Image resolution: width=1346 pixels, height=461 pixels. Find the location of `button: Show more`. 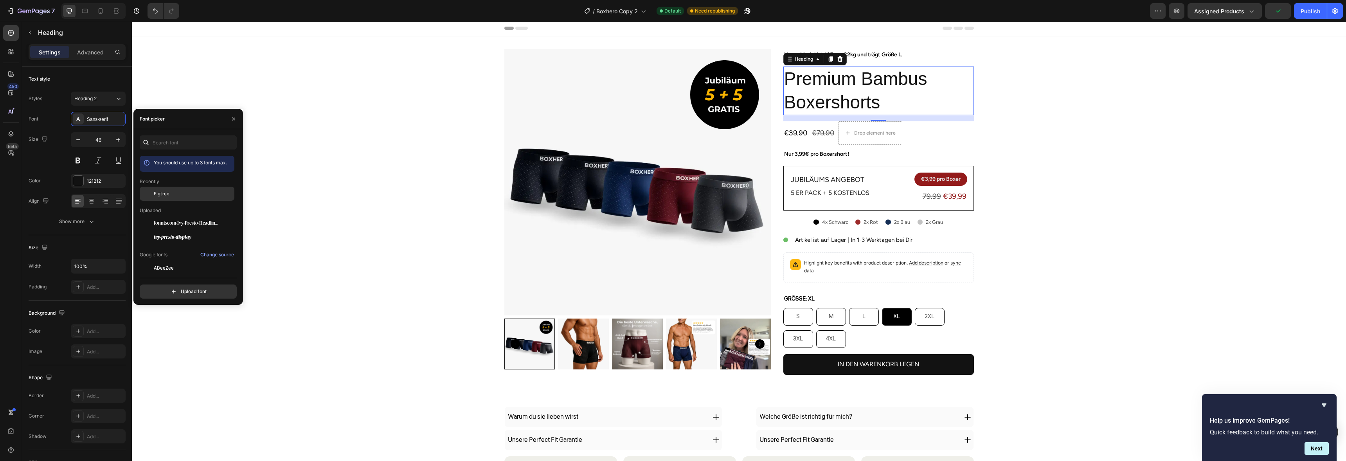

button: Show more is located at coordinates (77, 221).